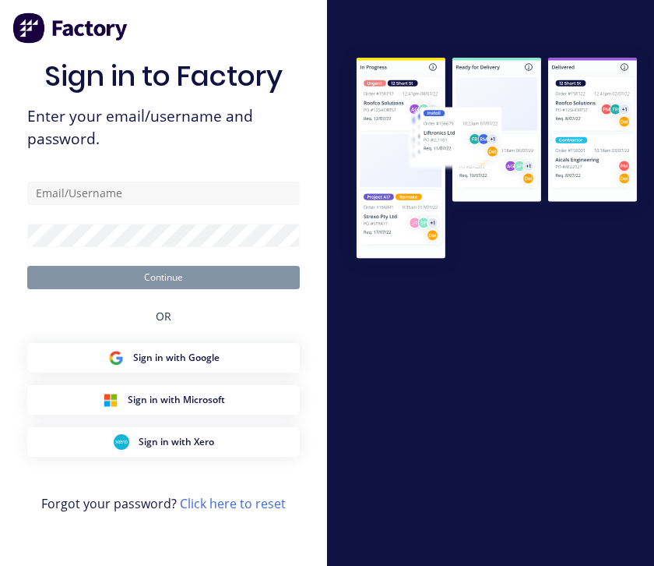  I want to click on img: Google Sign in, so click(116, 358).